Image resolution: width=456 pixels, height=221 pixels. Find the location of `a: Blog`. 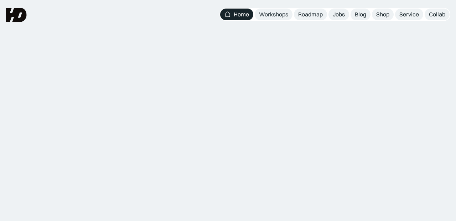

a: Blog is located at coordinates (361, 14).